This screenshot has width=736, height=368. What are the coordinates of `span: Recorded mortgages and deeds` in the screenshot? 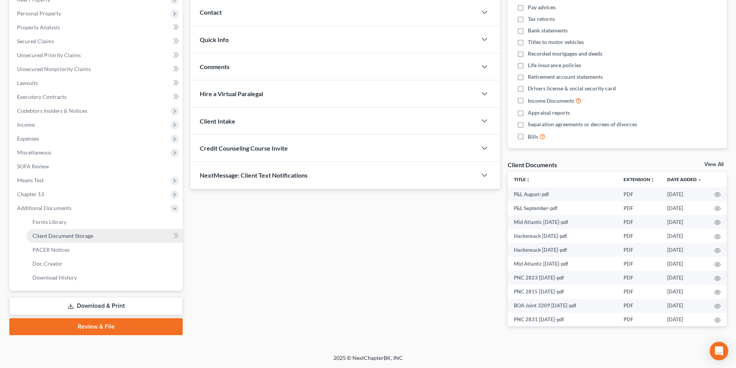 It's located at (565, 54).